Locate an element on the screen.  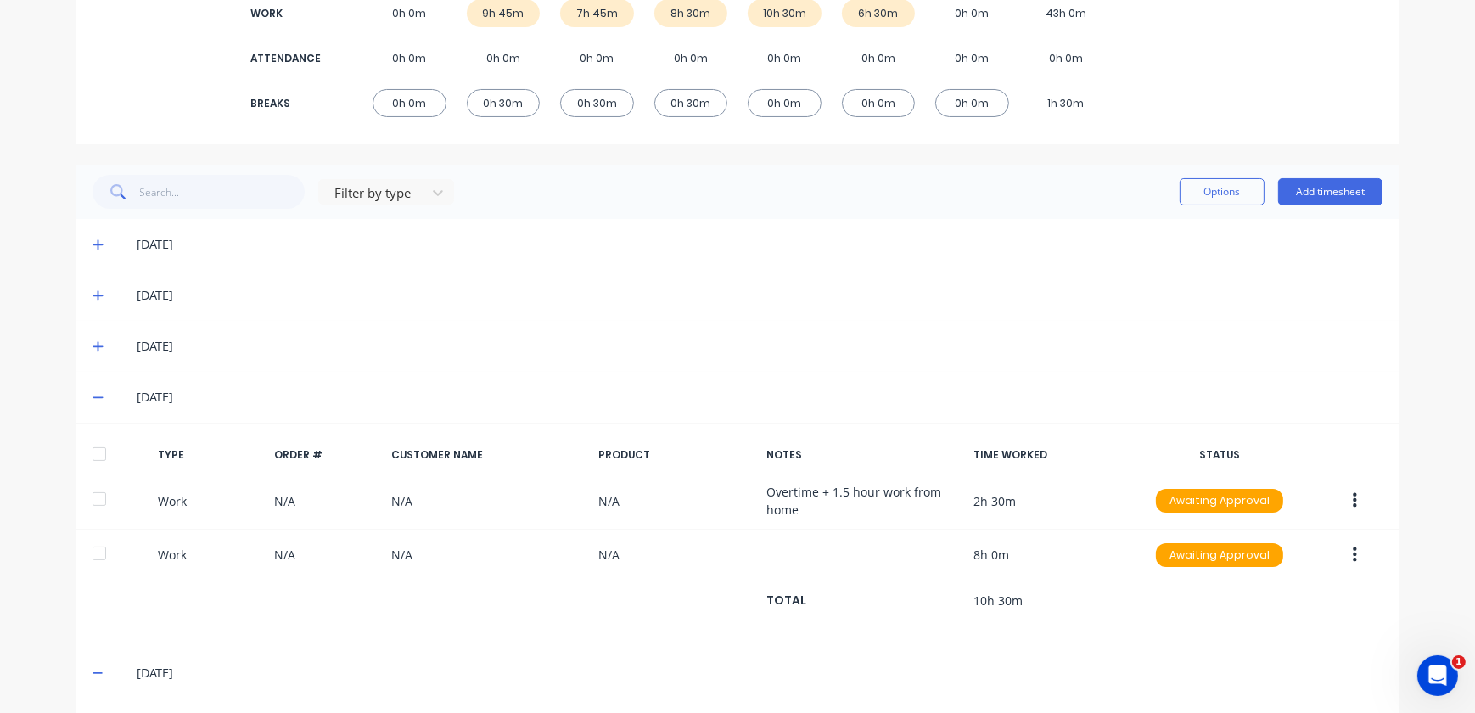
div: NOTES is located at coordinates (863, 455).